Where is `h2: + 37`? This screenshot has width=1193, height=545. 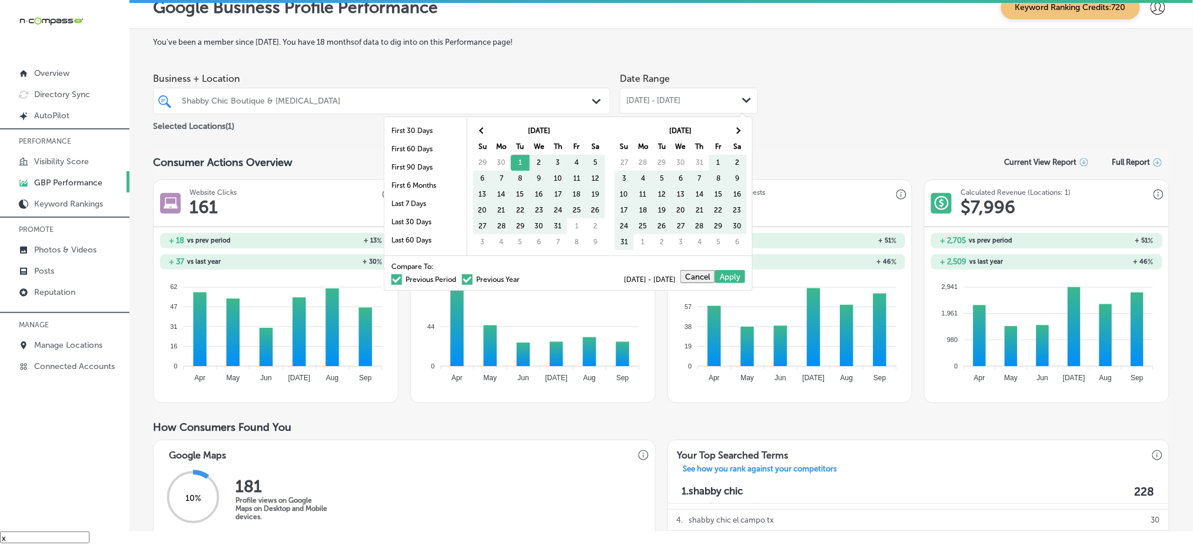
h2: + 37 is located at coordinates (176, 261).